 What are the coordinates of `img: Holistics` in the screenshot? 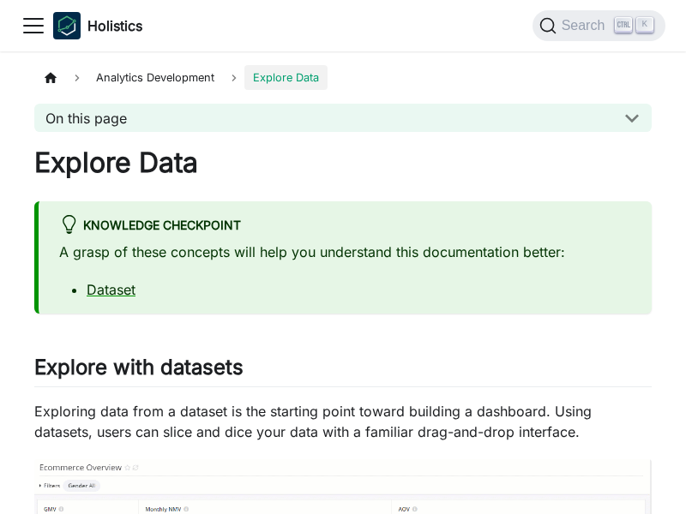 It's located at (67, 26).